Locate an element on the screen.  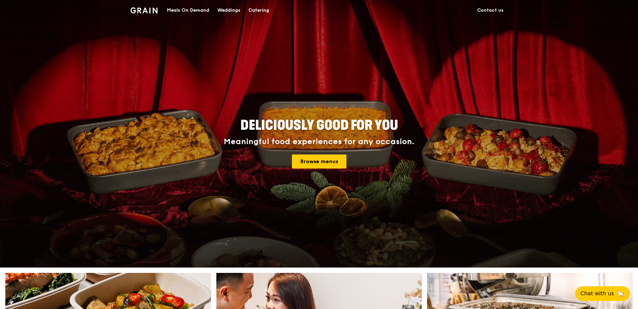
div: Meals On Demand is located at coordinates (188, 10).